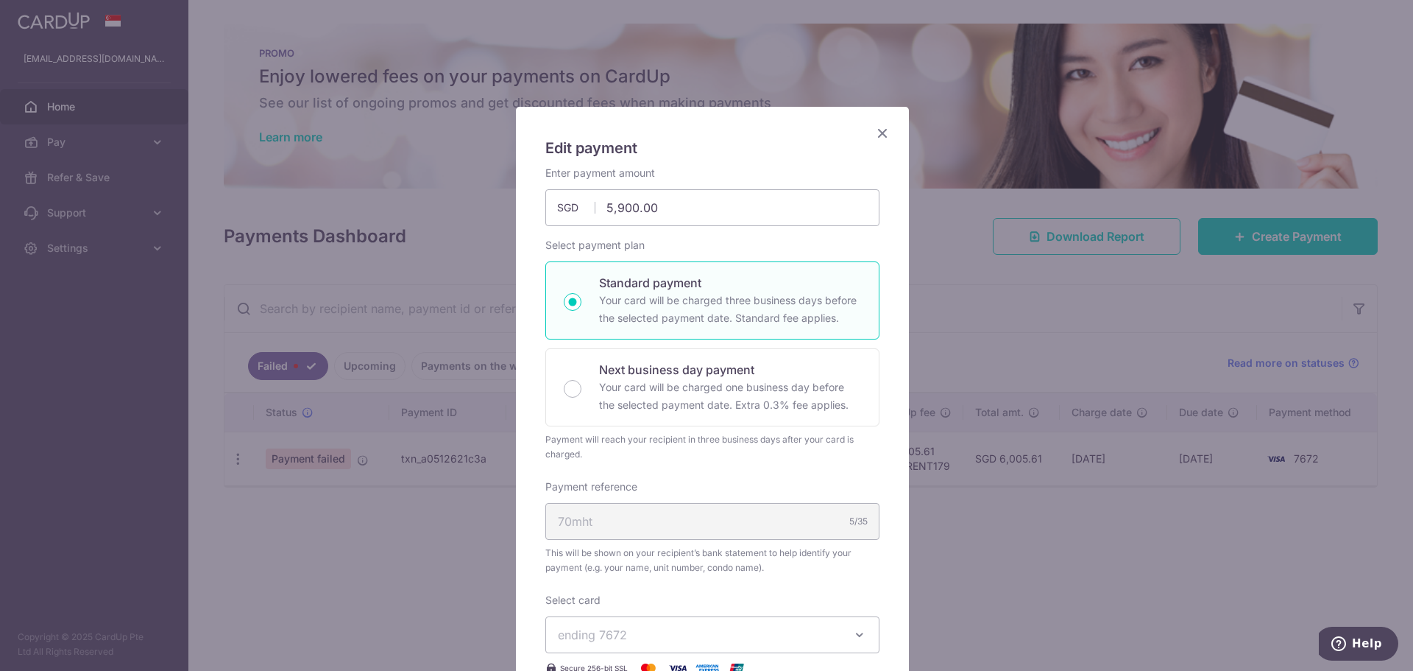  What do you see at coordinates (712, 560) in the screenshot?
I see `span: This will be shown on your recipient’s bank statement to help identify your payment (e.g. your na...` at bounding box center [712, 560].